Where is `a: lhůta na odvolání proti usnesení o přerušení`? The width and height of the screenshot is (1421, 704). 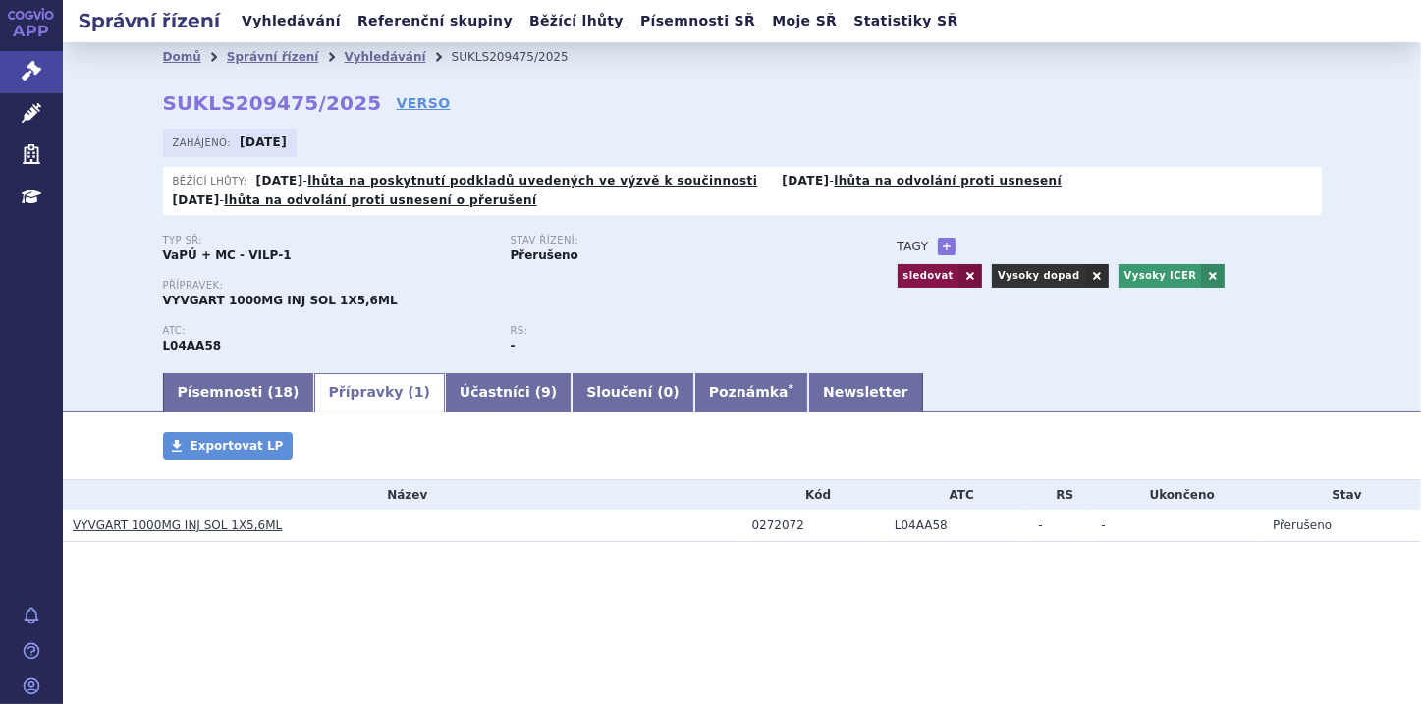 a: lhůta na odvolání proti usnesení o přerušení is located at coordinates (380, 200).